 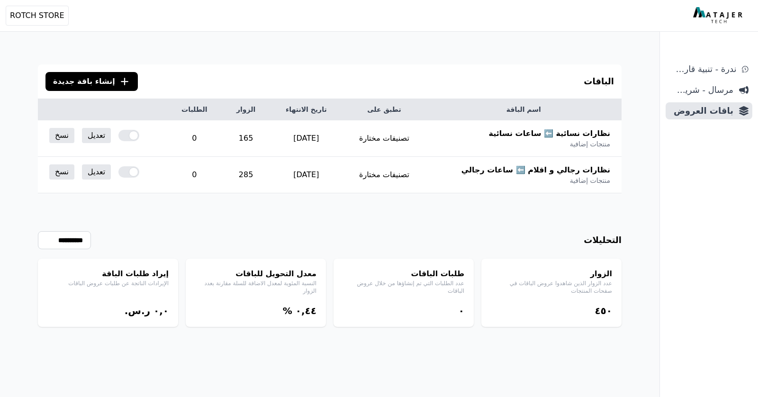 What do you see at coordinates (246, 109) in the screenshot?
I see `th: الزوار` at bounding box center [246, 109].